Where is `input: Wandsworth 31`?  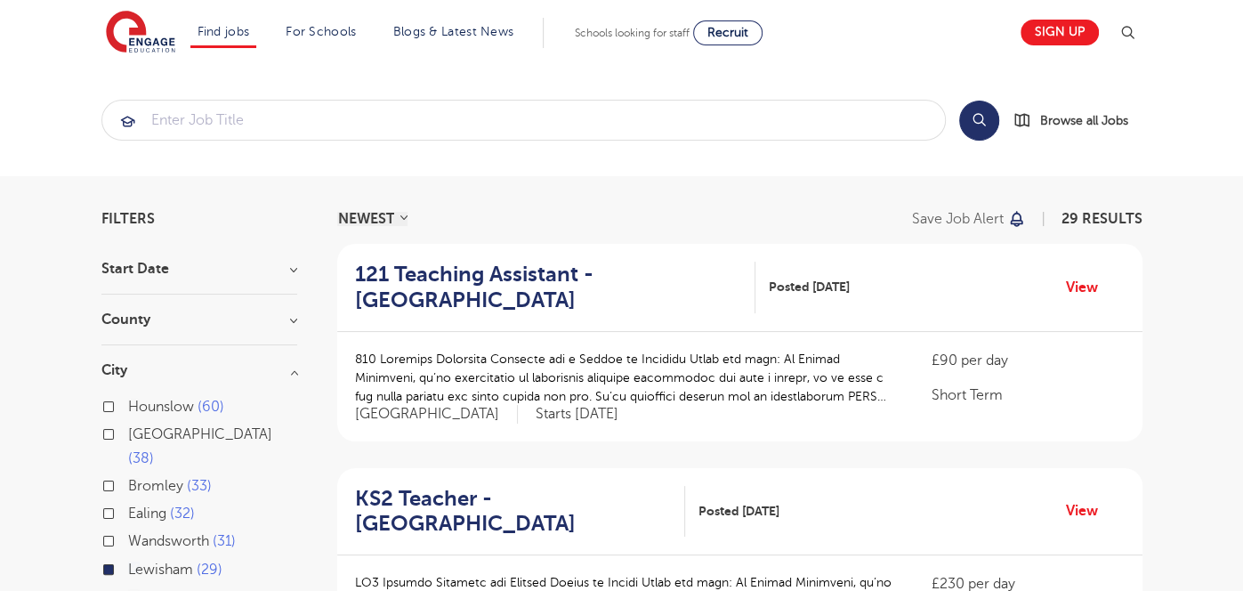 input: Wandsworth 31 is located at coordinates (133, 538).